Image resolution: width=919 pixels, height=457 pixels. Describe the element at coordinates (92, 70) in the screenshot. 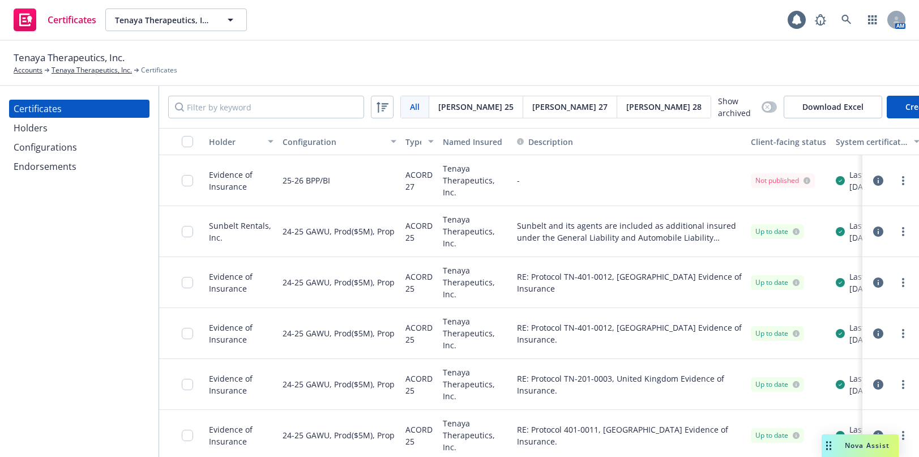

I see `a: Tenaya Therapeutics, Inc.` at that location.